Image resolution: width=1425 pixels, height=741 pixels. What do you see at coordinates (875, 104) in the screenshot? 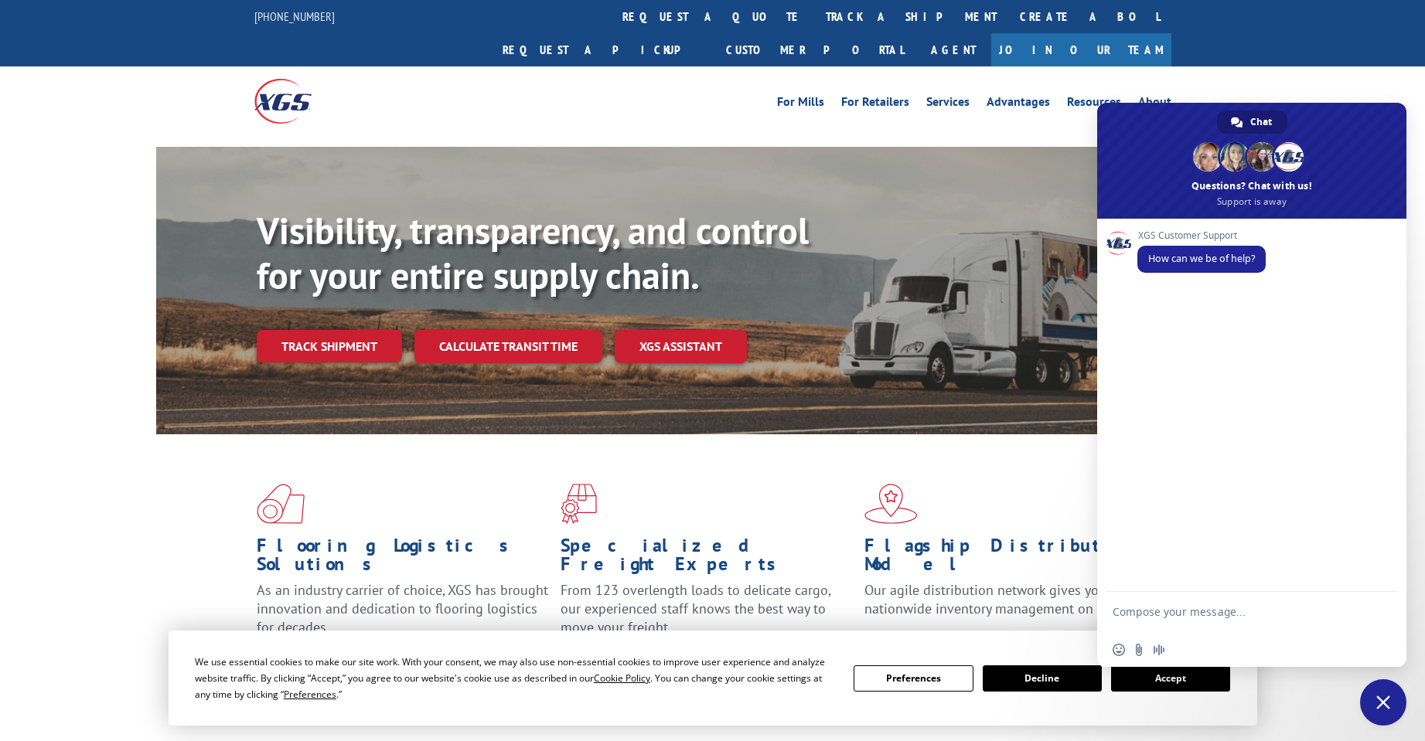
I see `a: For Retailers` at bounding box center [875, 104].